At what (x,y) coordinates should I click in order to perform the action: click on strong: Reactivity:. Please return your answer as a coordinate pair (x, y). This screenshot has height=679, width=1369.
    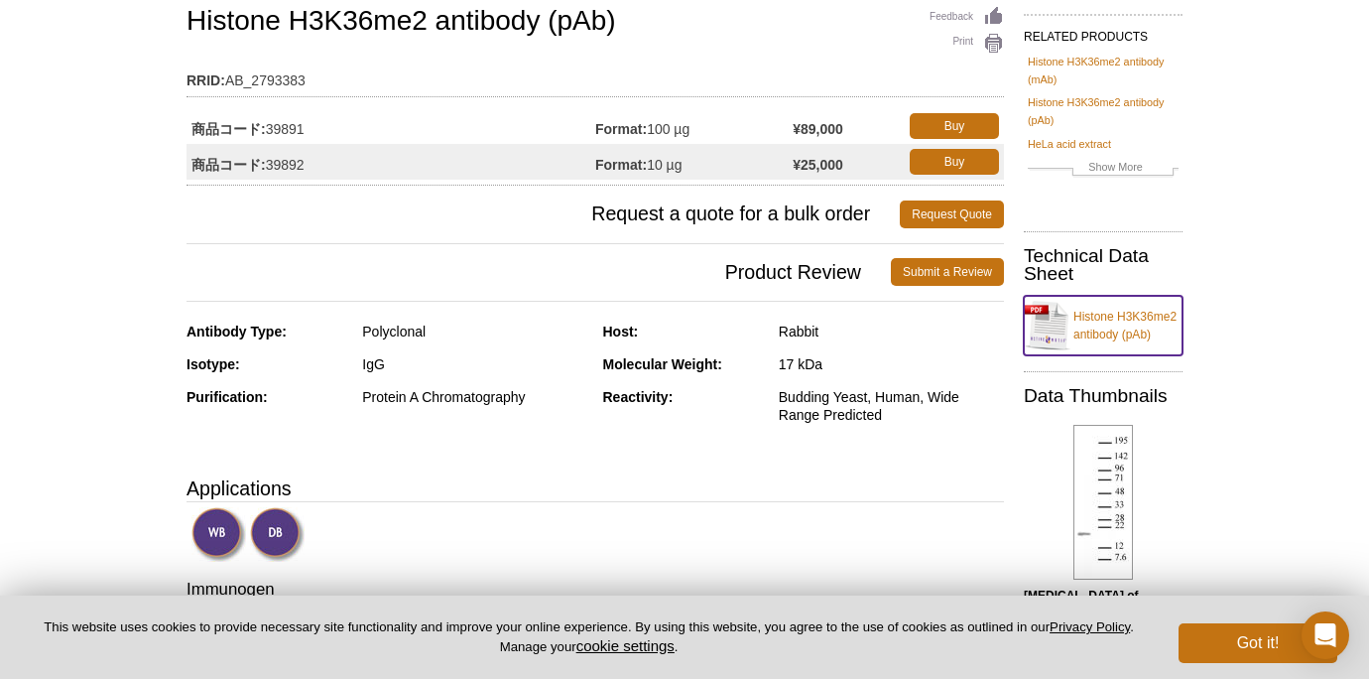
    Looking at the image, I should click on (638, 397).